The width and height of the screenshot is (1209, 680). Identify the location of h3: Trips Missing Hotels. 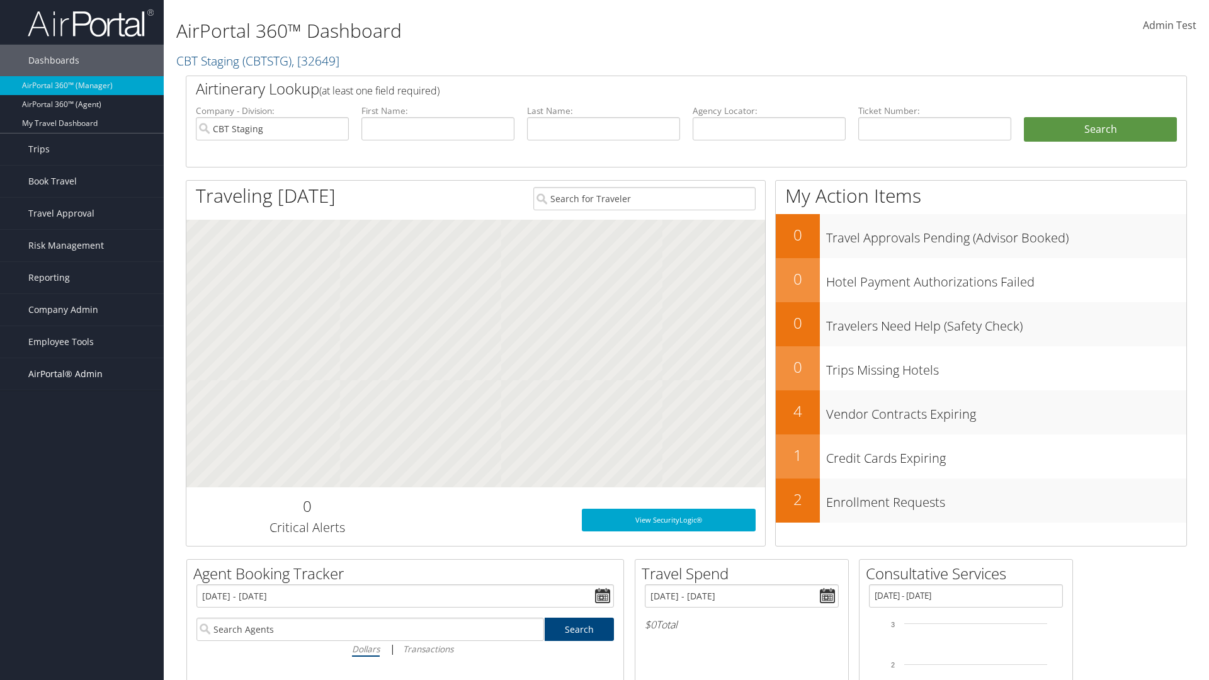
(1007, 367).